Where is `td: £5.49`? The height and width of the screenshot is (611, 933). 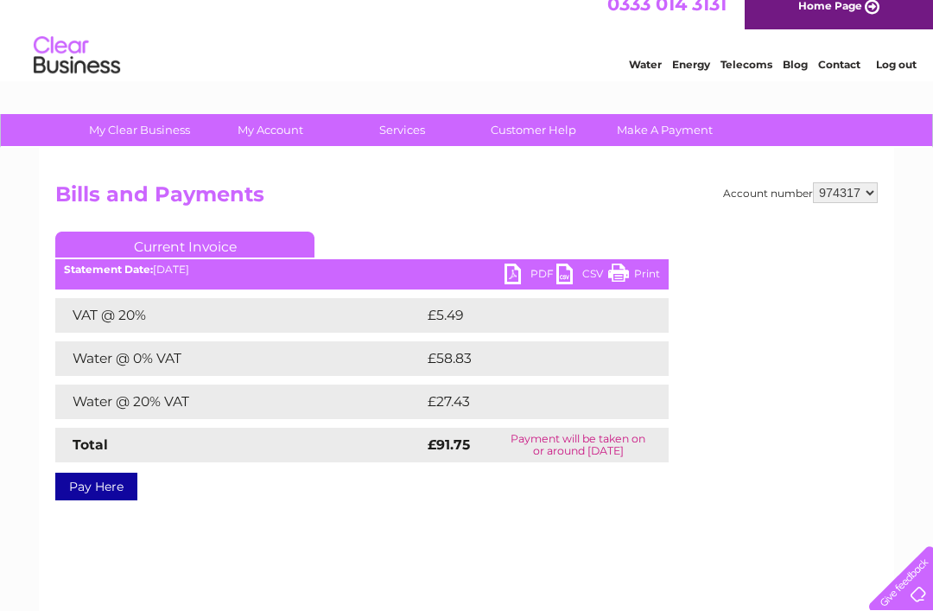
td: £5.49 is located at coordinates (526, 315).